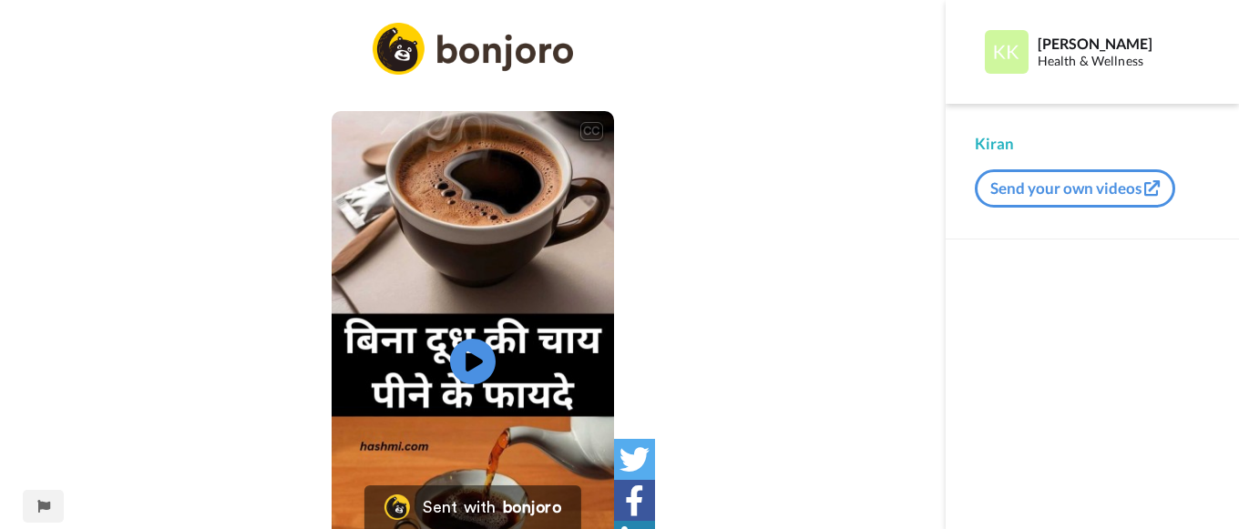 The image size is (1239, 529). What do you see at coordinates (1007, 52) in the screenshot?
I see `img: Profile Image` at bounding box center [1007, 52].